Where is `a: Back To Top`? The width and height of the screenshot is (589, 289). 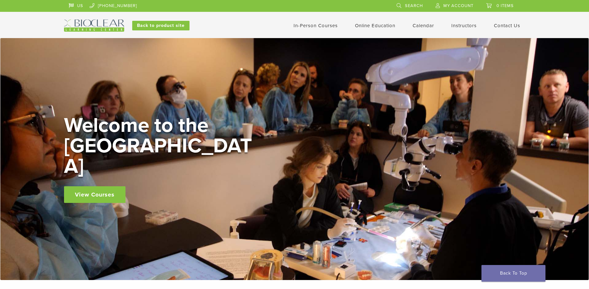 a: Back To Top is located at coordinates (514, 273).